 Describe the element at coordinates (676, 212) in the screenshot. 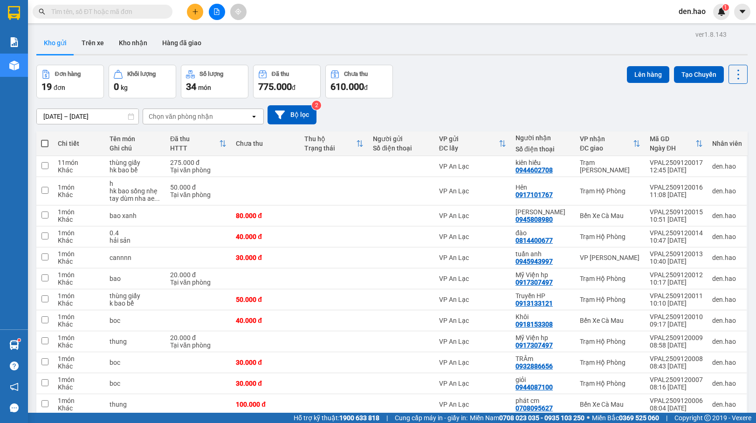

I see `div: VPAL2509120015` at that location.